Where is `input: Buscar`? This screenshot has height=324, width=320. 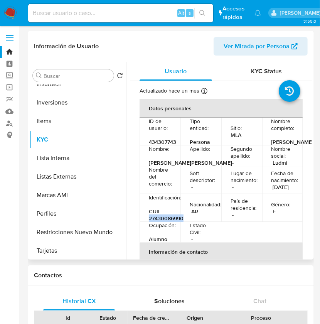
input: Buscar is located at coordinates (77, 76).